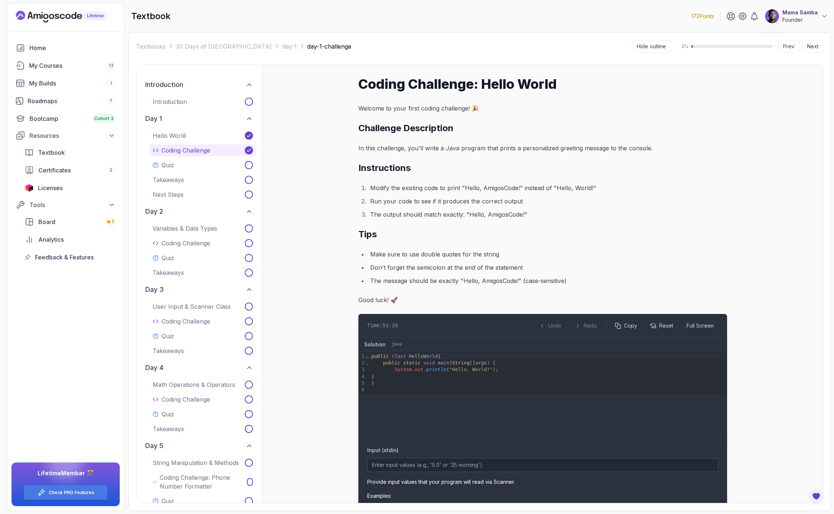  Describe the element at coordinates (203, 102) in the screenshot. I see `button: Introduction` at that location.